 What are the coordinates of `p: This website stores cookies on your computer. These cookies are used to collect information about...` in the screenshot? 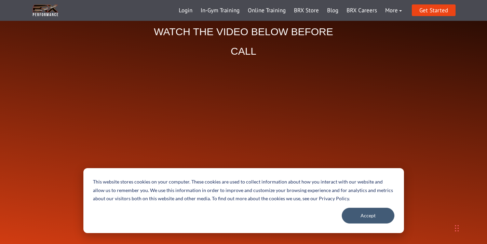 It's located at (243, 190).